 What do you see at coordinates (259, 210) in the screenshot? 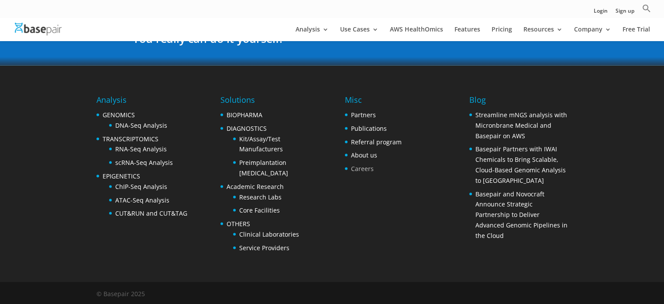
I see `a: Core Facilities` at bounding box center [259, 210].